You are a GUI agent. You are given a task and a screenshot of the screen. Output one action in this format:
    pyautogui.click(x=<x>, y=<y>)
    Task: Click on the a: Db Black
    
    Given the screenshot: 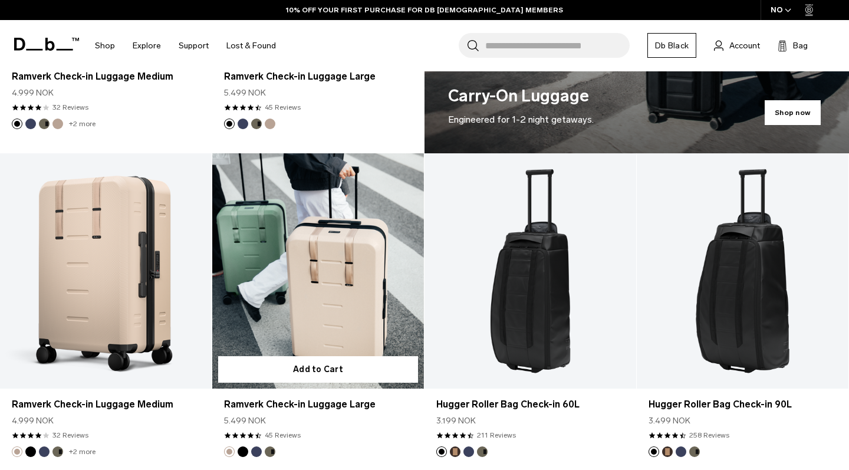 What is the action you would take?
    pyautogui.click(x=672, y=45)
    